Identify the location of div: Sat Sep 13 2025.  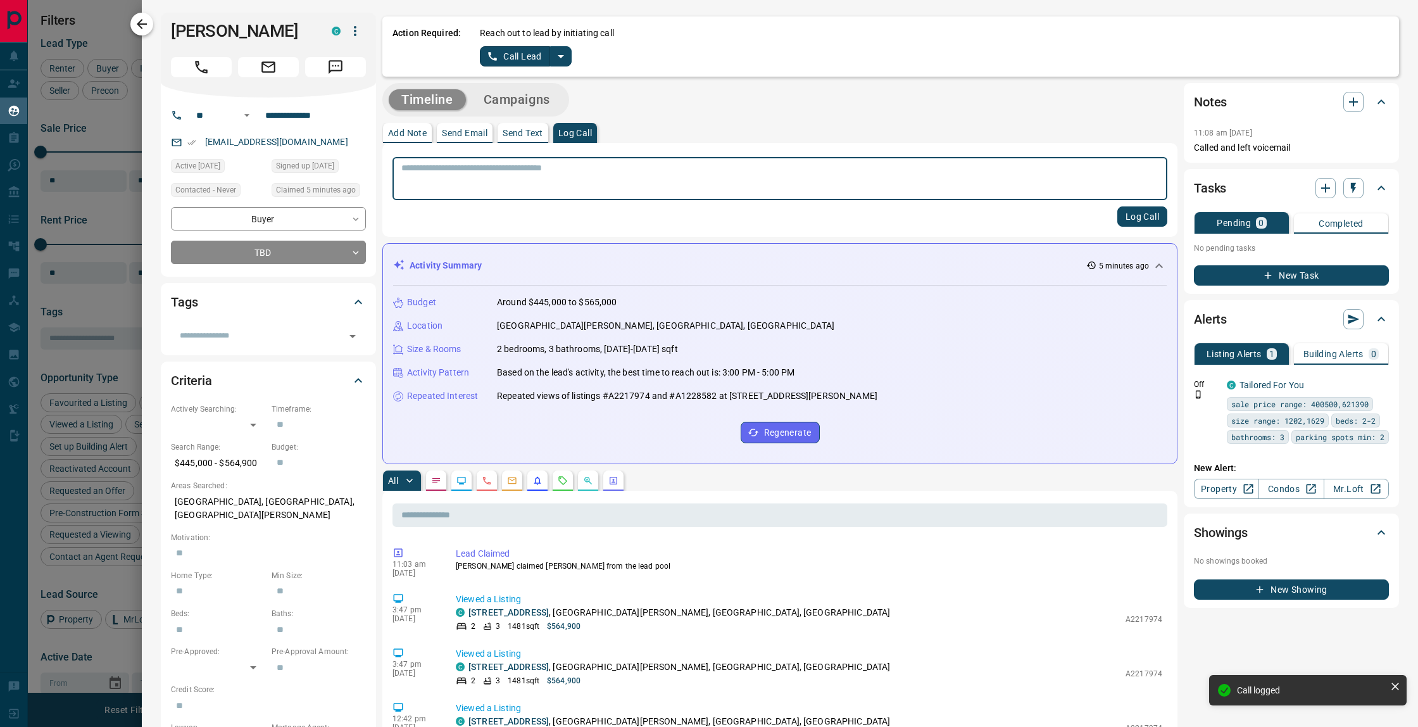
(218, 168).